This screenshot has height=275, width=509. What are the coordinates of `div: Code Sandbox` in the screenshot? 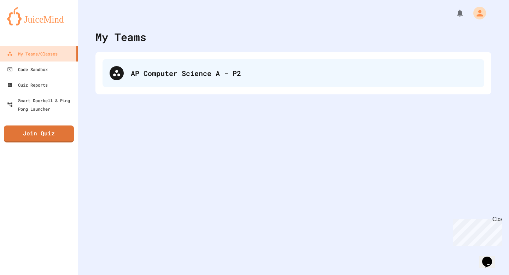 It's located at (27, 69).